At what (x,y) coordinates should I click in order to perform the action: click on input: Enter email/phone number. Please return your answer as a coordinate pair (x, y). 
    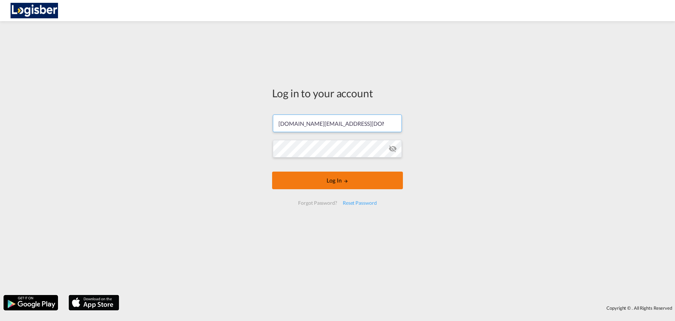
    Looking at the image, I should click on (337, 123).